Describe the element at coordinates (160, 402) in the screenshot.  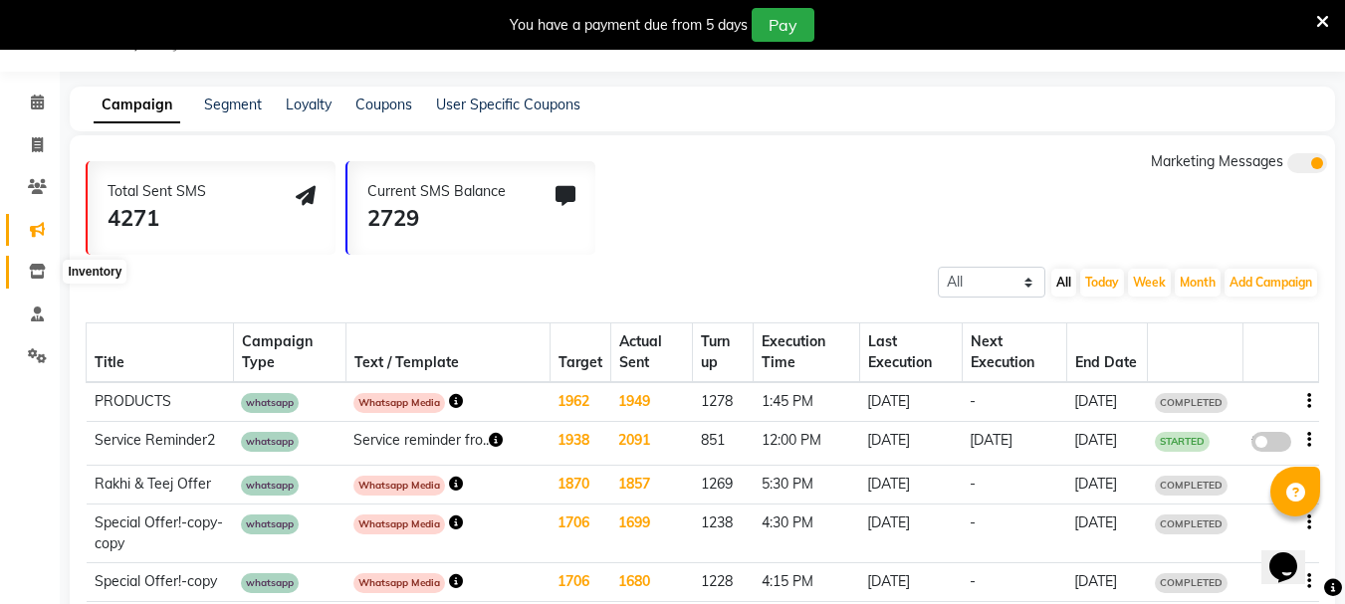
I see `td: PRODUCTS` at that location.